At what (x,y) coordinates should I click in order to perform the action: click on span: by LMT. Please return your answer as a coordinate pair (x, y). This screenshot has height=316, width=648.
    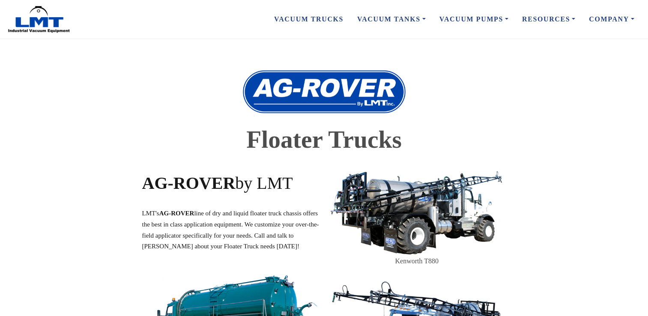
    Looking at the image, I should click on (264, 183).